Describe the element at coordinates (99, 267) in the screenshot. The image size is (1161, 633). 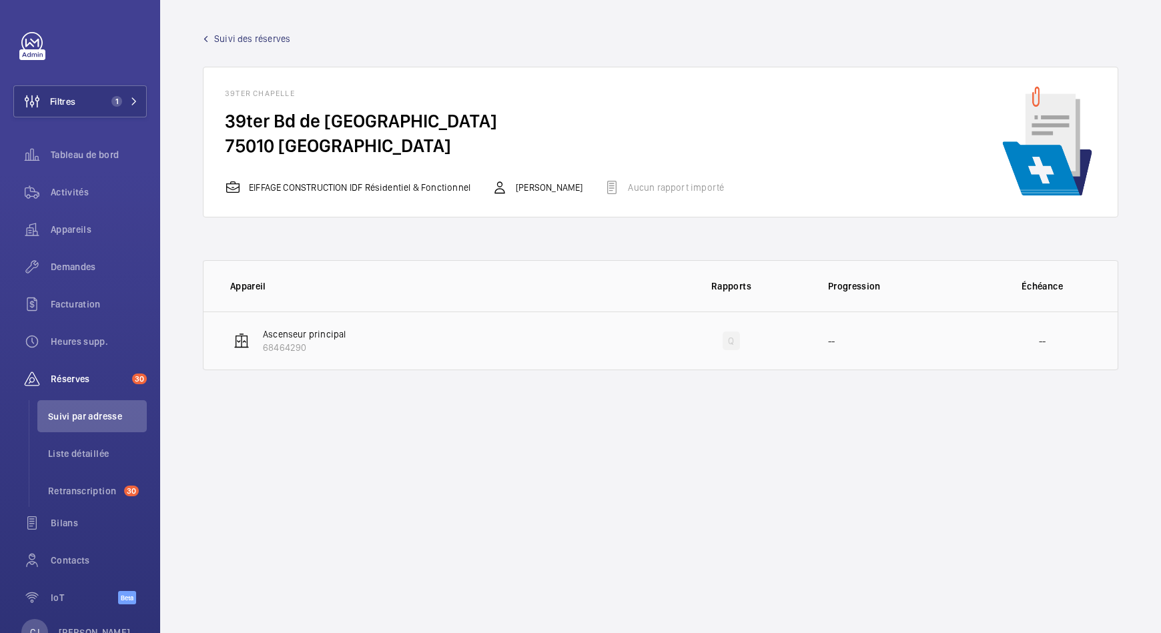
I see `span: Demandes` at that location.